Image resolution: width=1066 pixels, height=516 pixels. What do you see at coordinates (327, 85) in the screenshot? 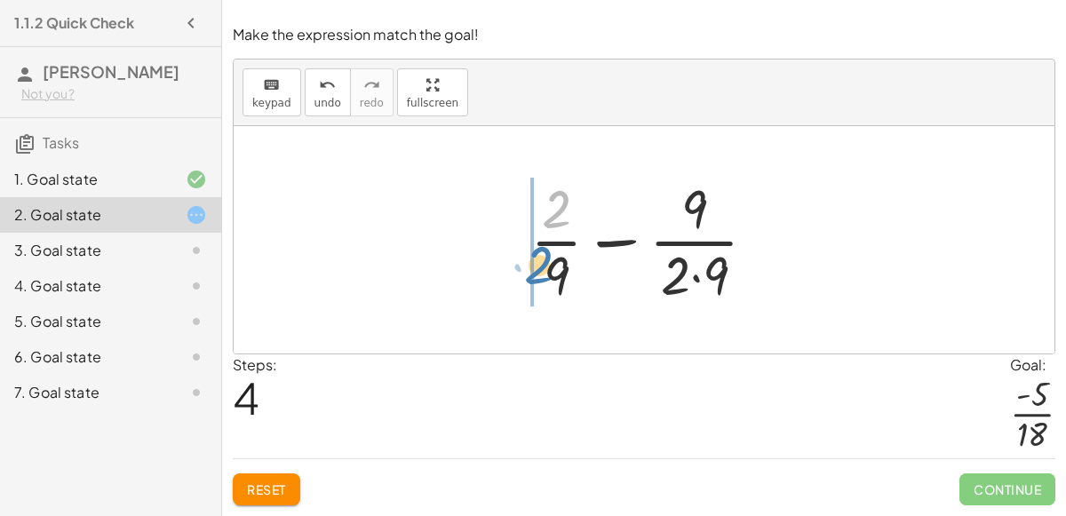
I see `i: undo` at bounding box center [327, 85].